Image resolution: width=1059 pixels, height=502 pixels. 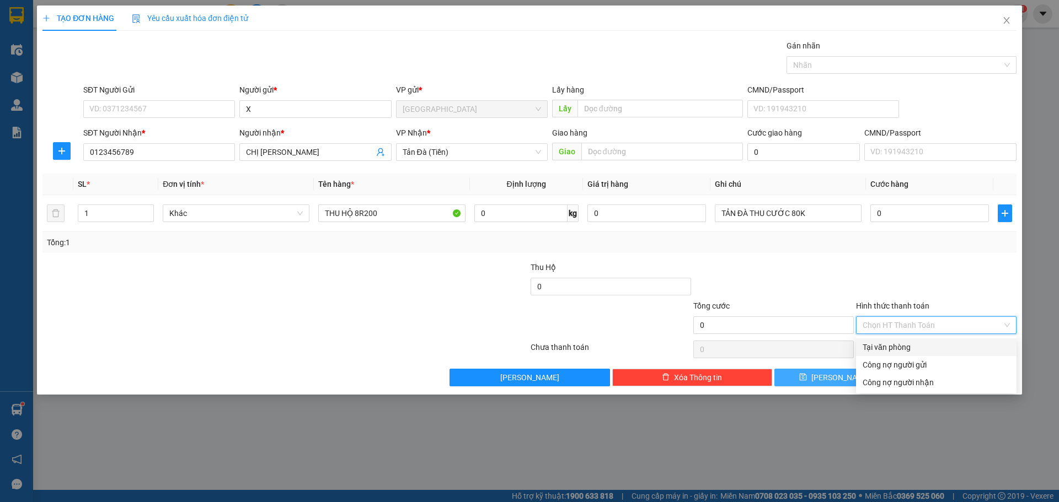 What do you see at coordinates (56, 213) in the screenshot?
I see `button: delete` at bounding box center [56, 213].